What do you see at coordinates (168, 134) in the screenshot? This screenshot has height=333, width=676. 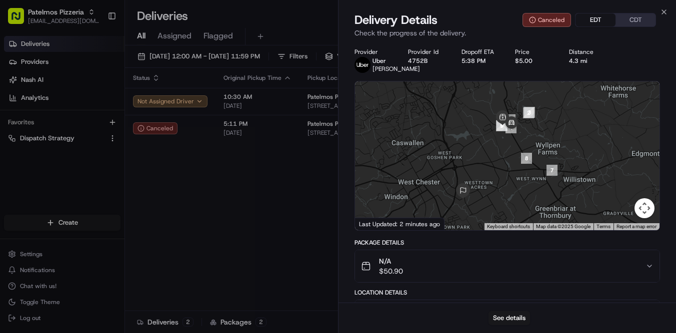 I see `button: See all` at bounding box center [168, 134].